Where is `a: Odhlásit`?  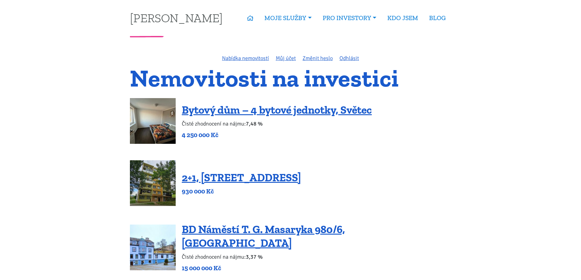 a: Odhlásit is located at coordinates (349, 58).